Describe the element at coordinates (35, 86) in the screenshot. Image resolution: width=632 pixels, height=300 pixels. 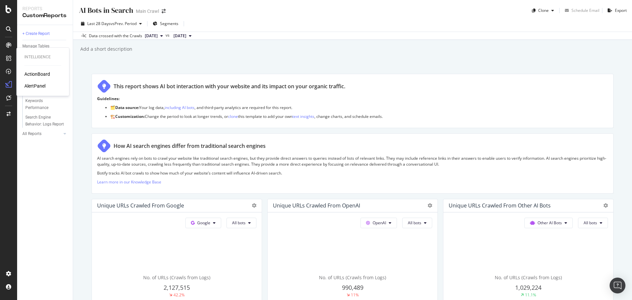
I see `div: AlertPanel` at that location.